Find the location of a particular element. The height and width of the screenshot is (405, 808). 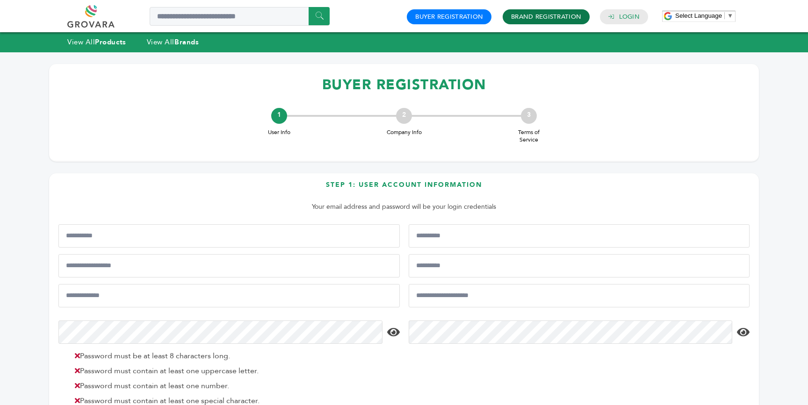

strong: Products is located at coordinates (110, 42).